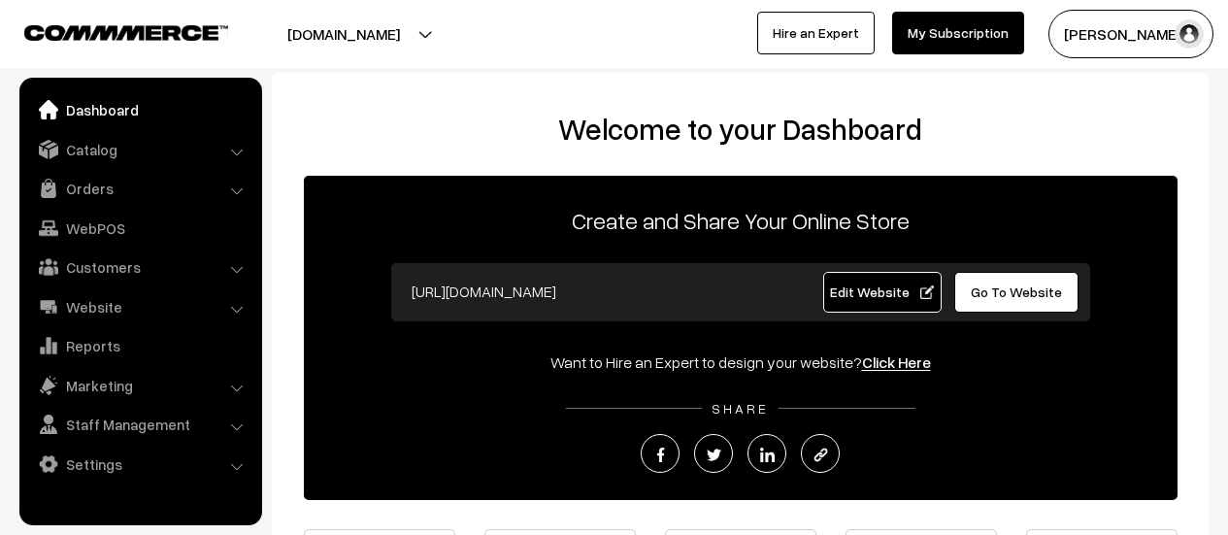  Describe the element at coordinates (140, 464) in the screenshot. I see `a: Settings` at that location.